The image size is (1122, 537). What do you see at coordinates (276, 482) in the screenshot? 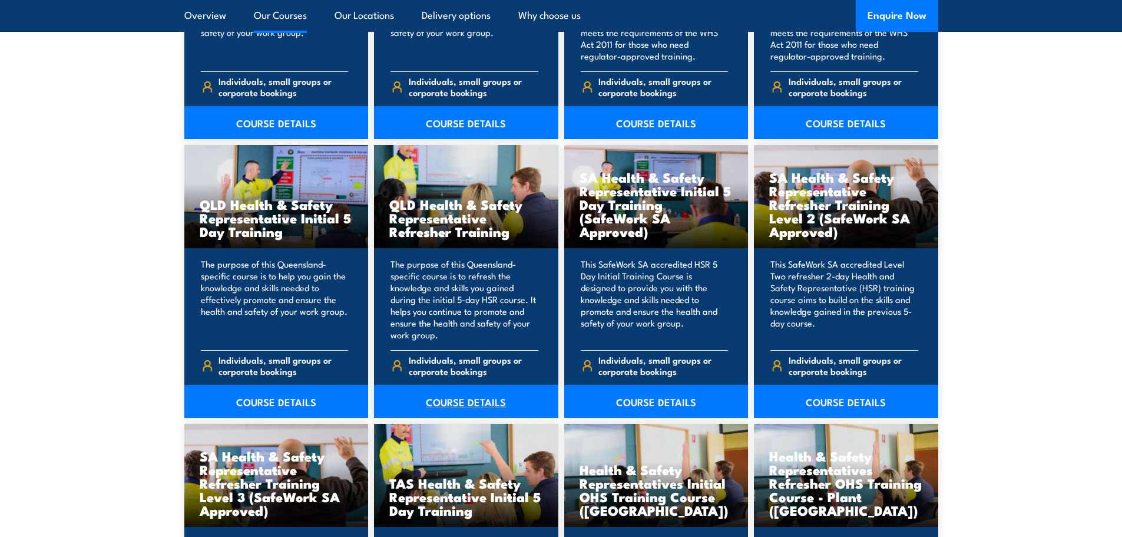
I see `h3: SA Health & Safety Representative Refresher Training Level 3 (SafeWork SA Approved)` at bounding box center [276, 482].